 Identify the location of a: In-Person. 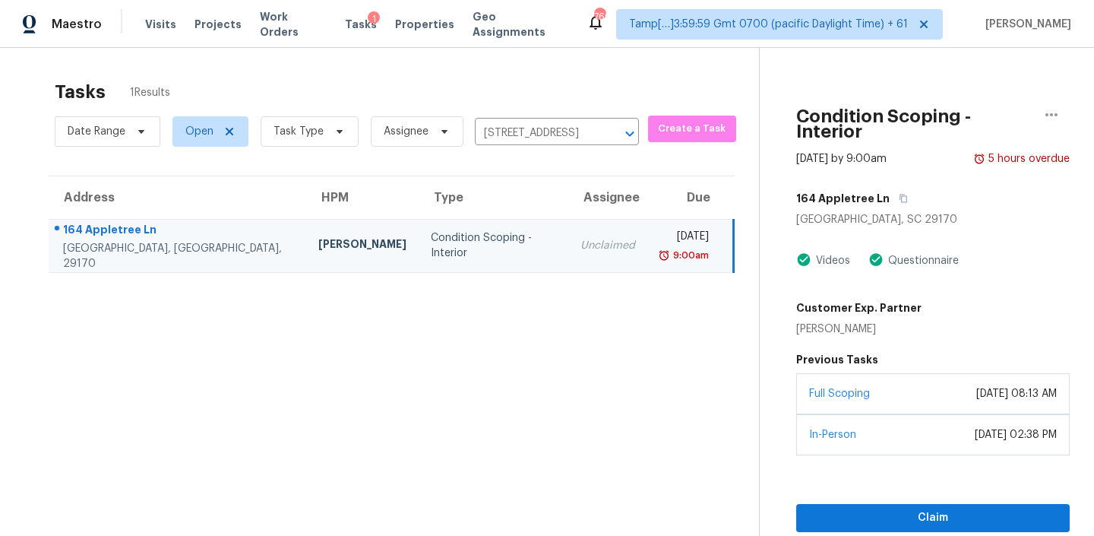
(833, 435).